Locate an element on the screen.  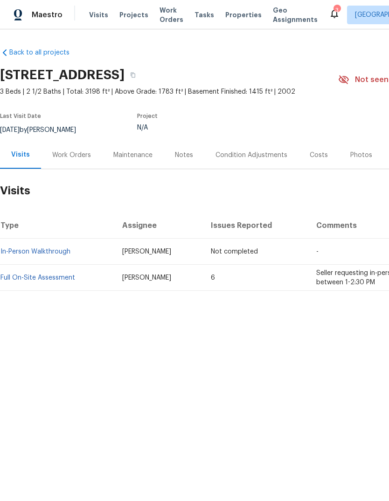
a: In-Person Walkthrough is located at coordinates (35, 252).